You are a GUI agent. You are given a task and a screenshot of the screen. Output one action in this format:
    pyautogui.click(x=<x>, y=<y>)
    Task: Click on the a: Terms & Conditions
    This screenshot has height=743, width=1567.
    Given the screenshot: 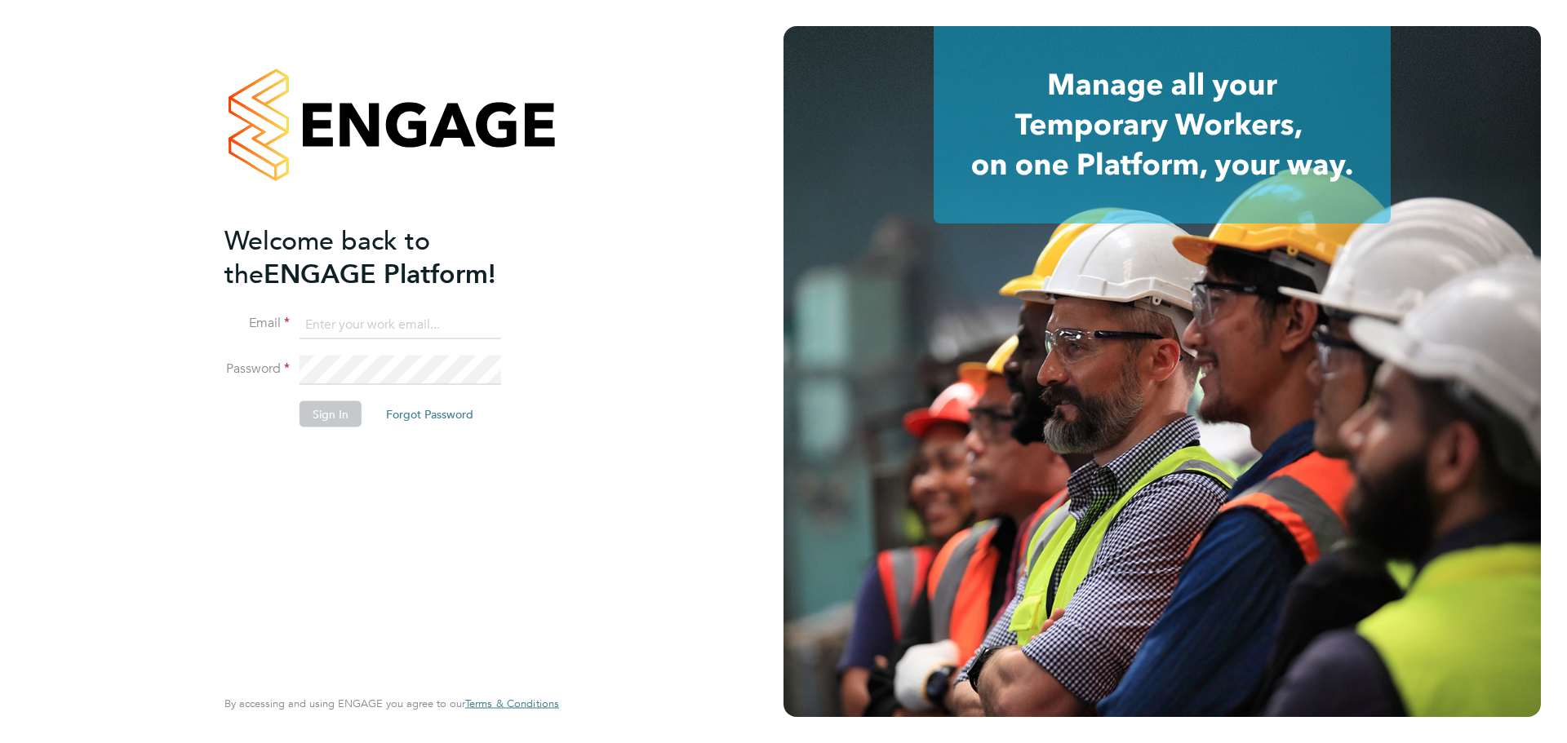 What is the action you would take?
    pyautogui.click(x=512, y=704)
    